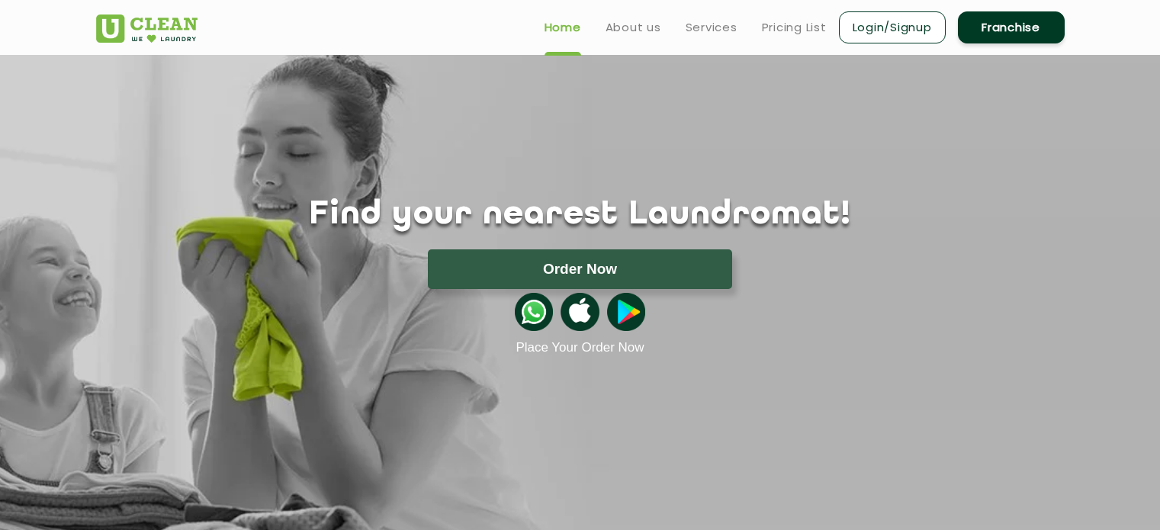 Image resolution: width=1160 pixels, height=530 pixels. I want to click on img: UClean Laundry and Dry Cleaning, so click(146, 28).